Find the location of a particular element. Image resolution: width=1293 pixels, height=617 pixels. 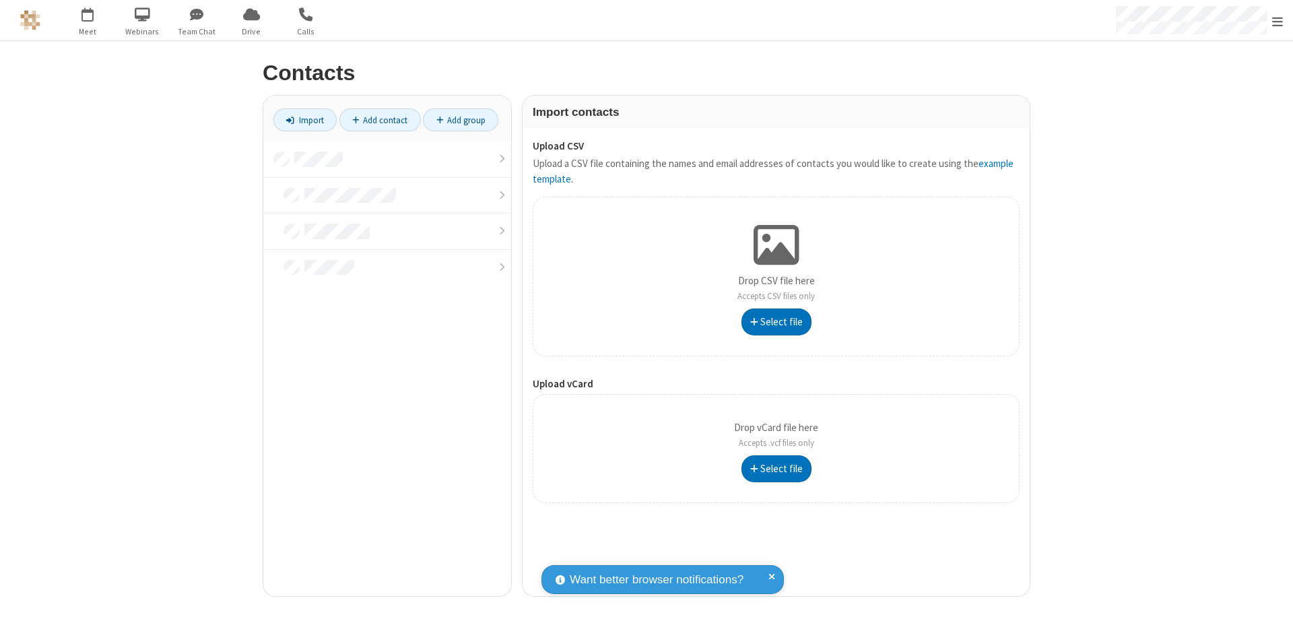

h2: Contacts is located at coordinates (646, 73).